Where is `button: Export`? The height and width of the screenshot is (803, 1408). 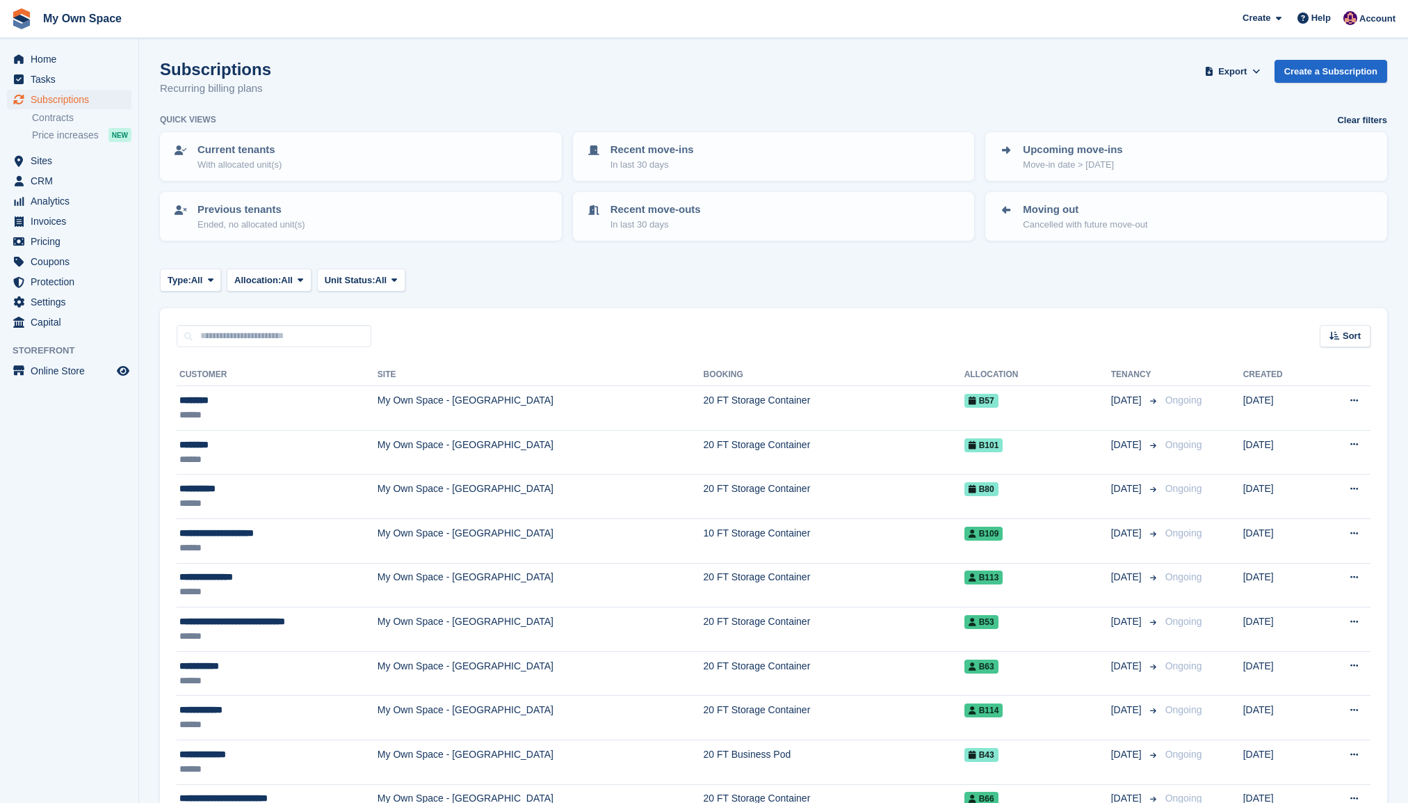 button: Export is located at coordinates (1233, 71).